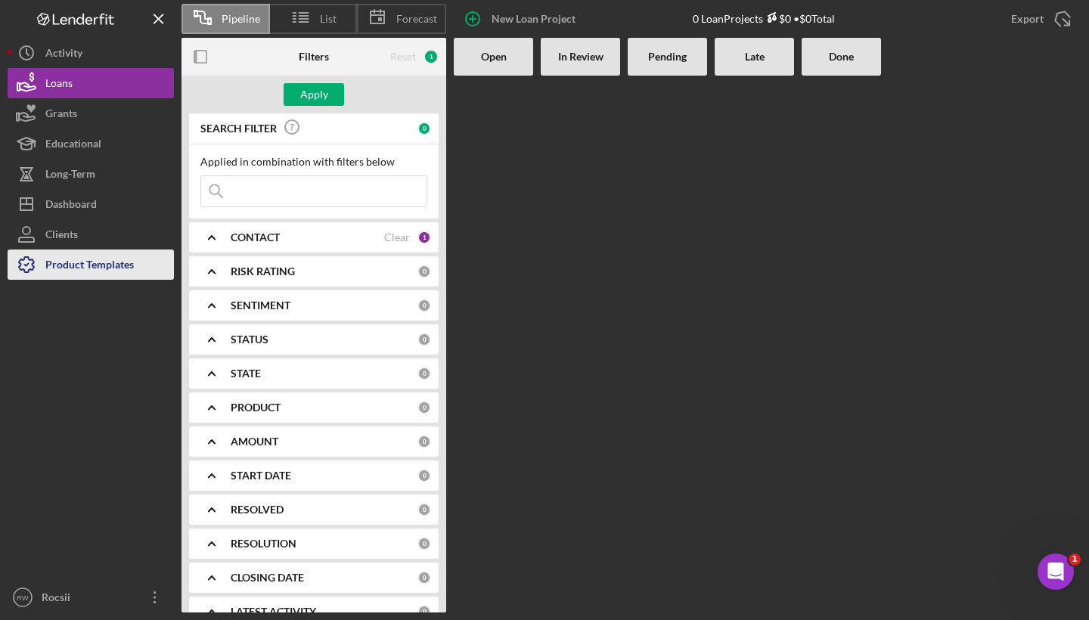 The image size is (1089, 620). I want to click on a: Loans, so click(91, 83).